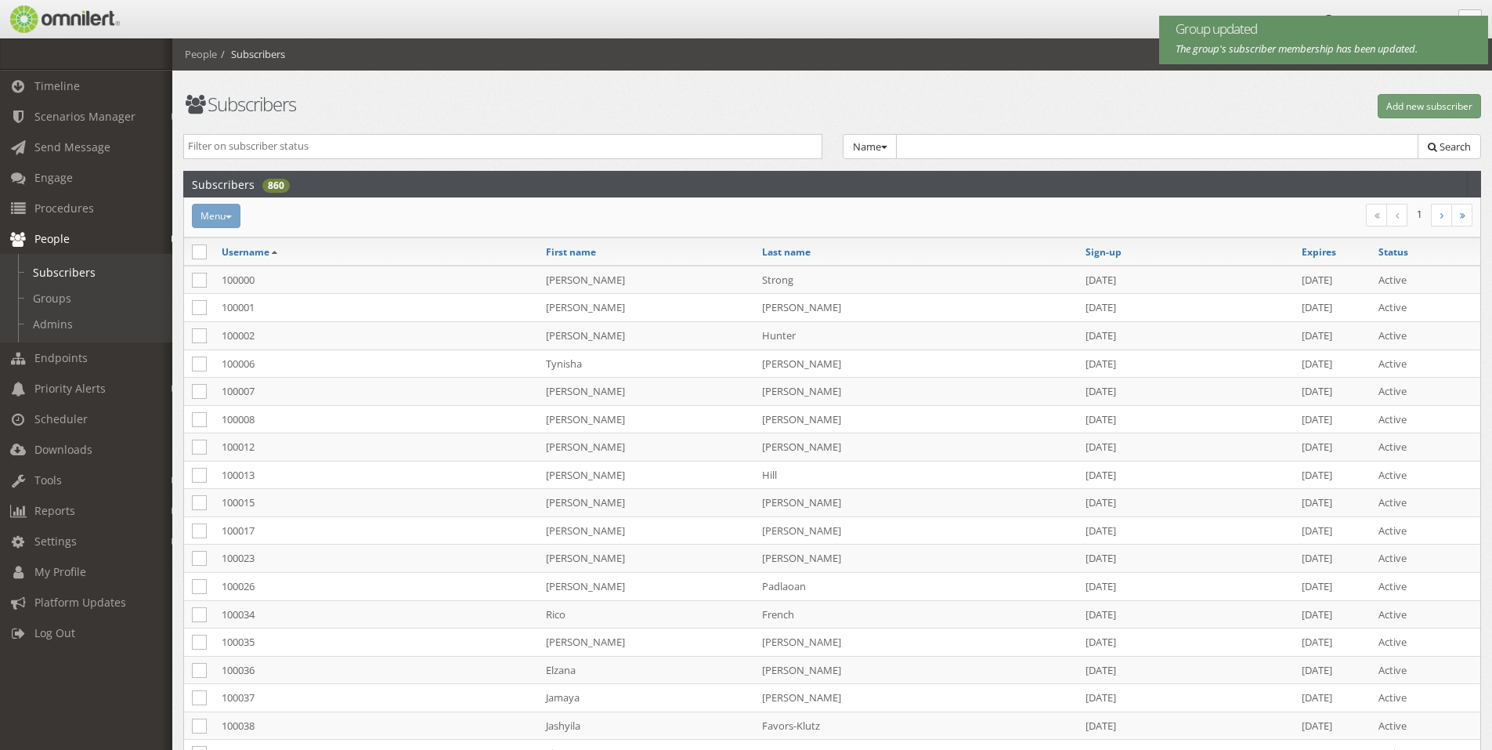  I want to click on td: Jamaya, so click(646, 698).